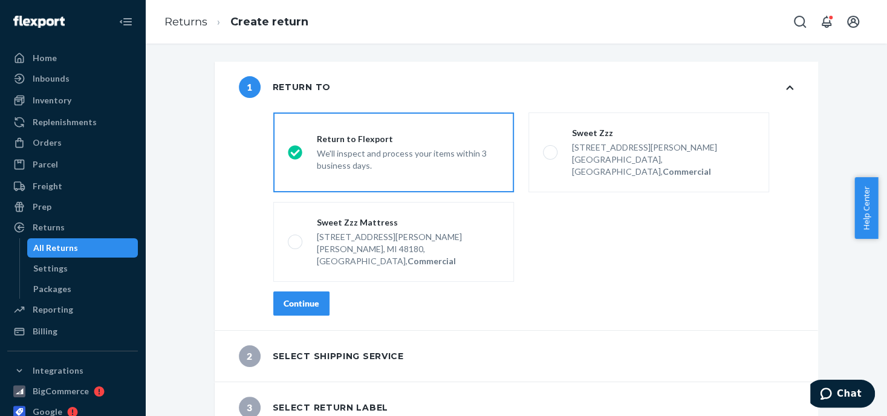 This screenshot has width=887, height=416. I want to click on button: Open Search Box, so click(800, 22).